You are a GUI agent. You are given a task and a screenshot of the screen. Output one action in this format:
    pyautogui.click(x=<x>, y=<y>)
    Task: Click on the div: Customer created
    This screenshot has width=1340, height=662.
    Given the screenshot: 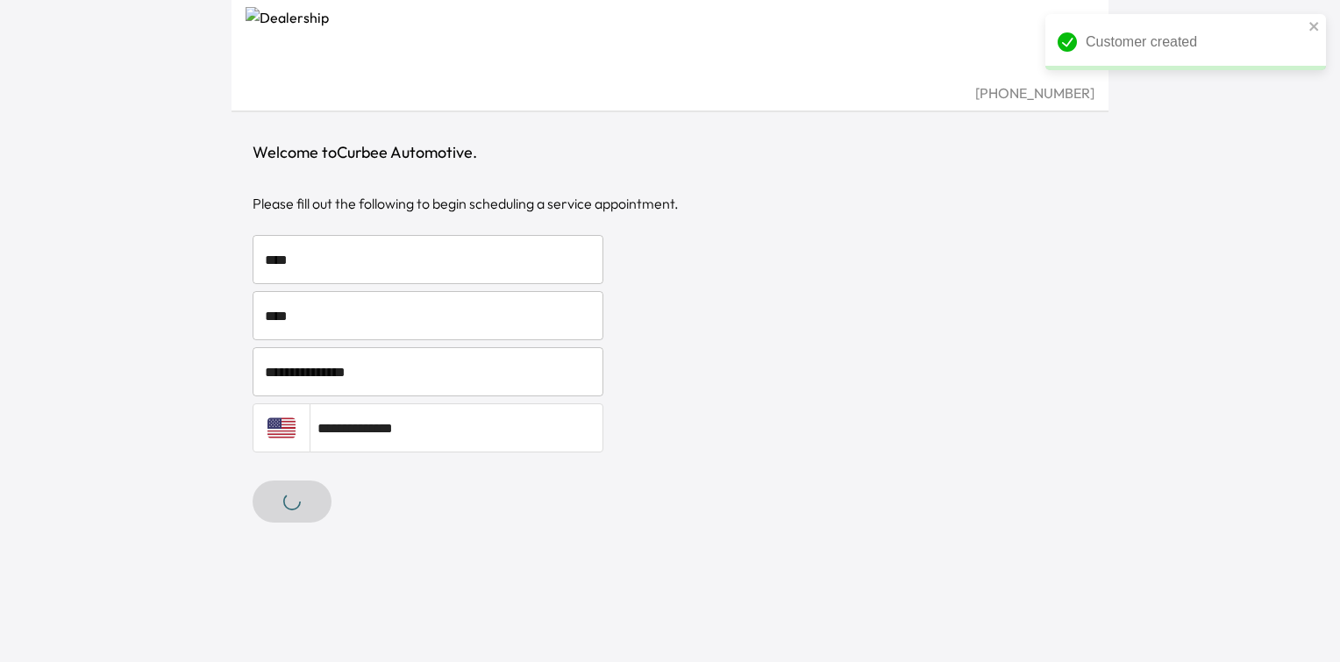 What is the action you would take?
    pyautogui.click(x=1186, y=42)
    